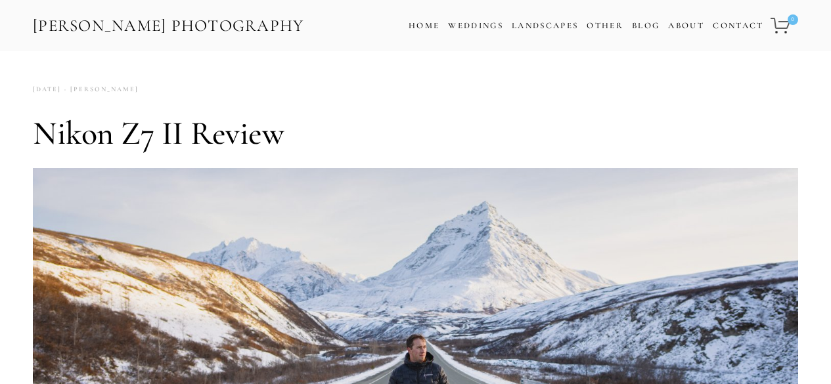 This screenshot has height=384, width=831. I want to click on a: Contact, so click(738, 26).